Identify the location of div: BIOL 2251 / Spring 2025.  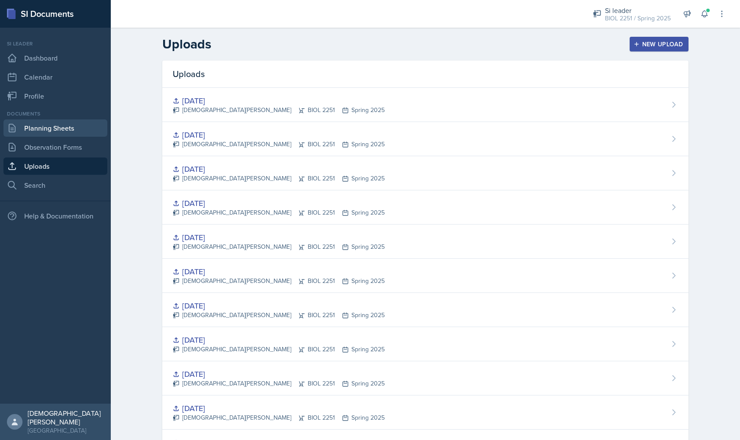
(638, 18).